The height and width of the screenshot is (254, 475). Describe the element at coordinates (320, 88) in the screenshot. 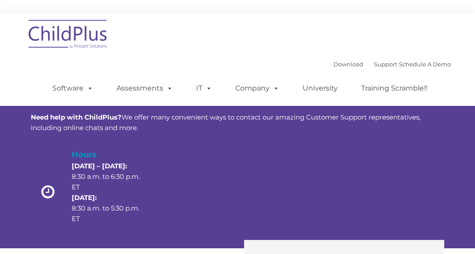

I see `a: University` at that location.